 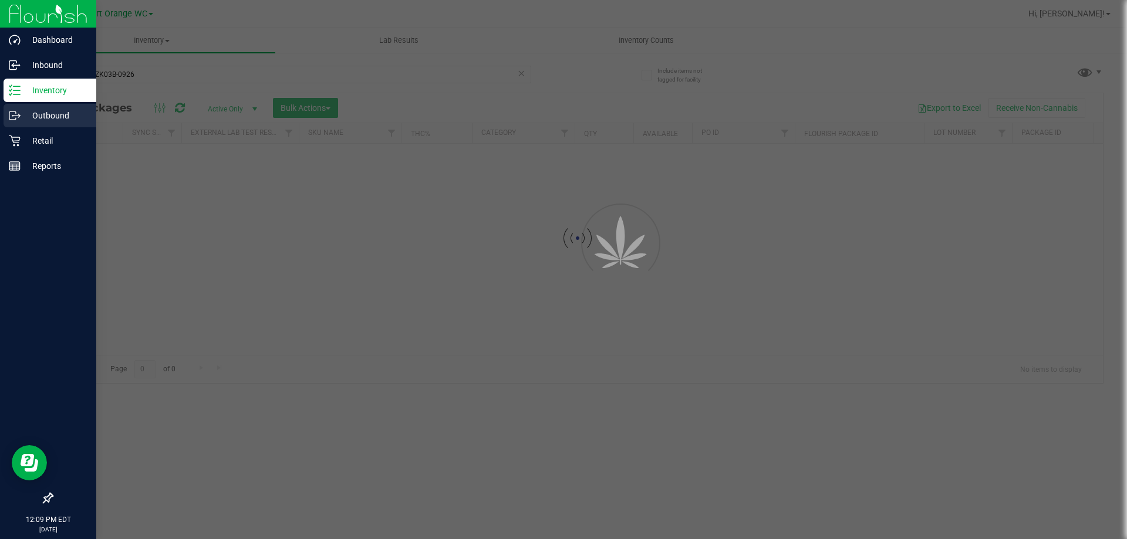 What do you see at coordinates (15, 116) in the screenshot?
I see `inline-svg: Outbound` at bounding box center [15, 116].